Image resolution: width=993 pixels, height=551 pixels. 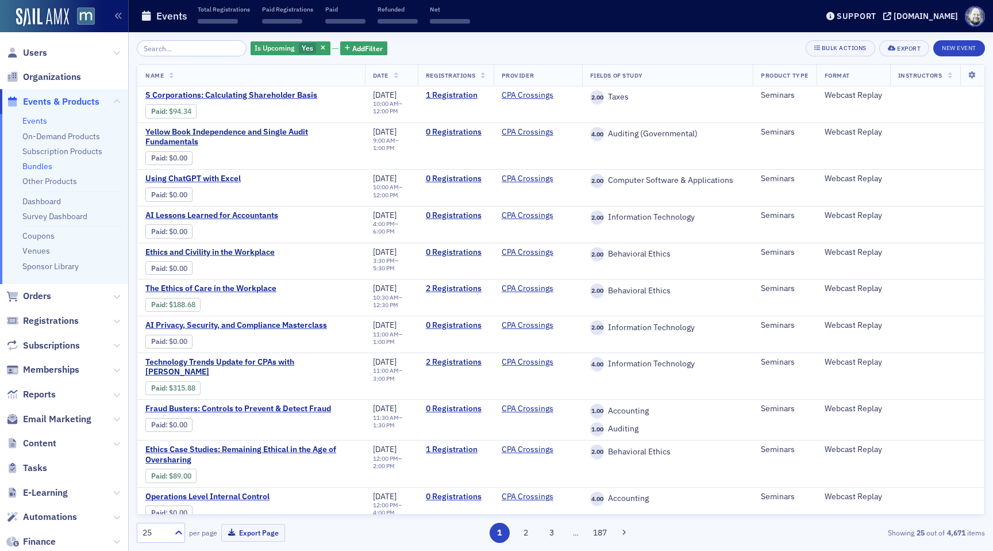 What do you see at coordinates (909, 48) in the screenshot?
I see `div: Export` at bounding box center [909, 48].